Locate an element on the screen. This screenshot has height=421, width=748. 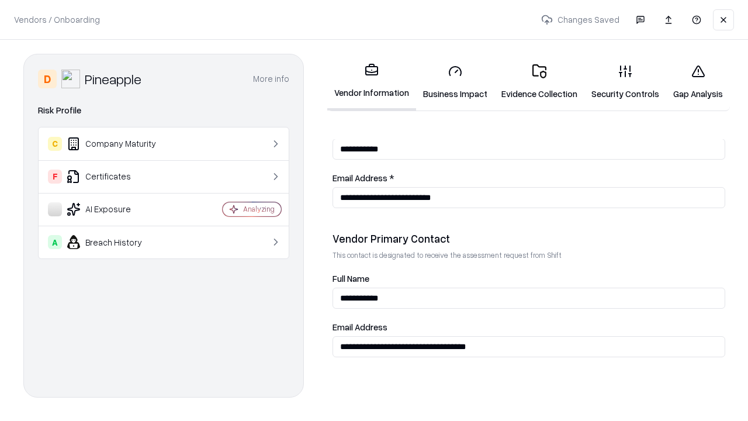
a: Gap Analysis is located at coordinates (697, 82).